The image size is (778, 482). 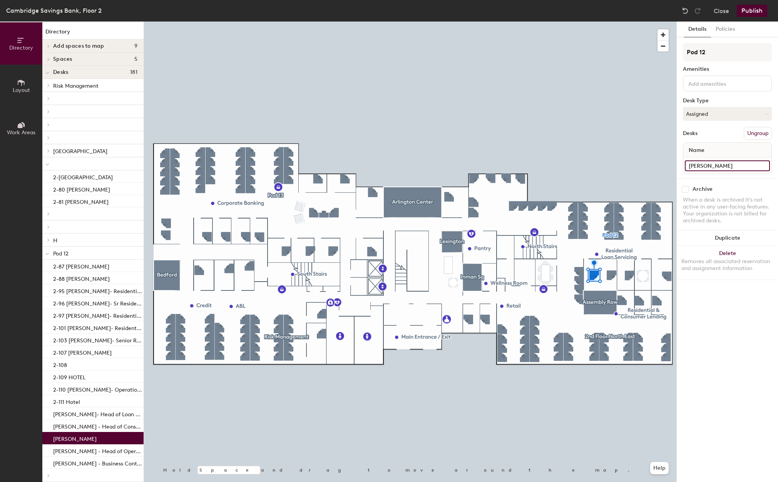 I want to click on span: 181, so click(x=134, y=72).